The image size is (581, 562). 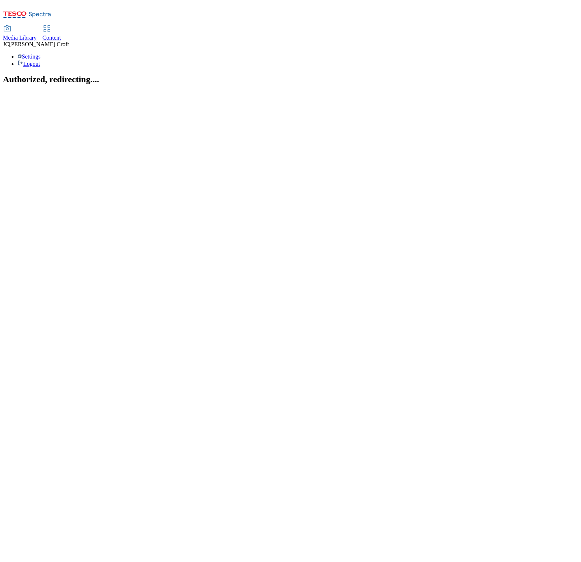 I want to click on a: Settings, so click(x=29, y=56).